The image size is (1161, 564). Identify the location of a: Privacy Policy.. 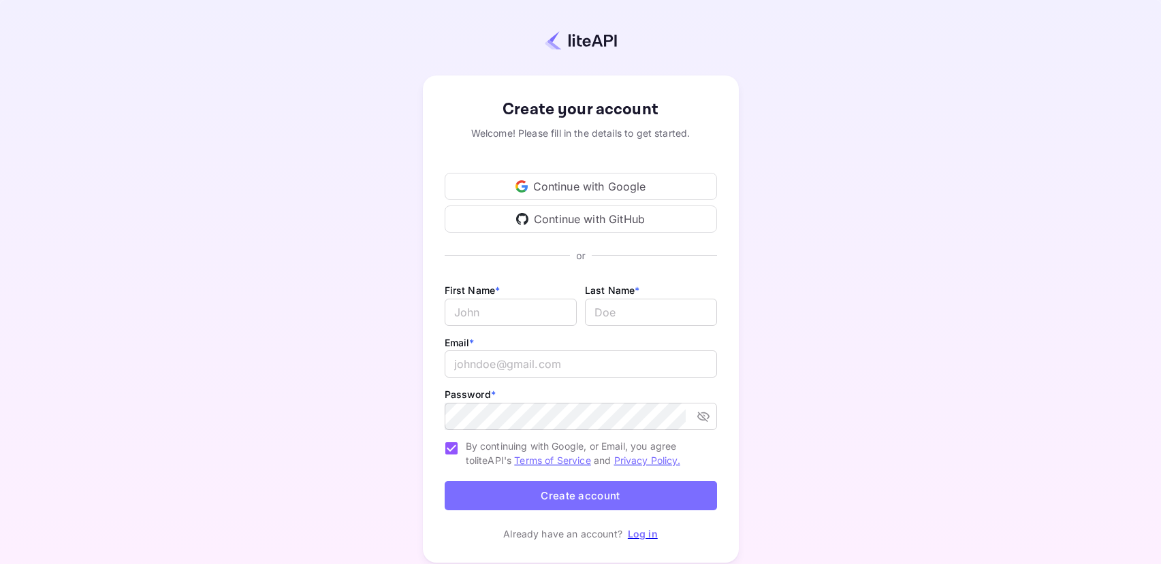
(647, 460).